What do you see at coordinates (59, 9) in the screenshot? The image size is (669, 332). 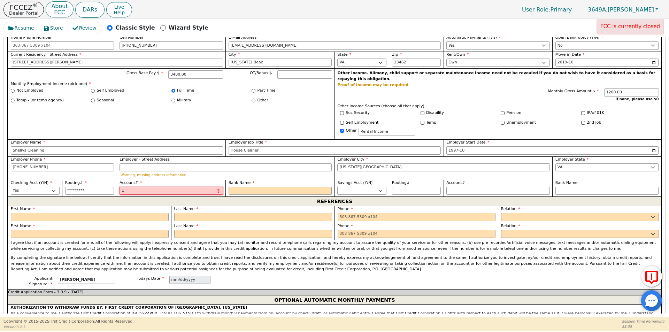 I see `a: AboutFCC` at bounding box center [59, 9].